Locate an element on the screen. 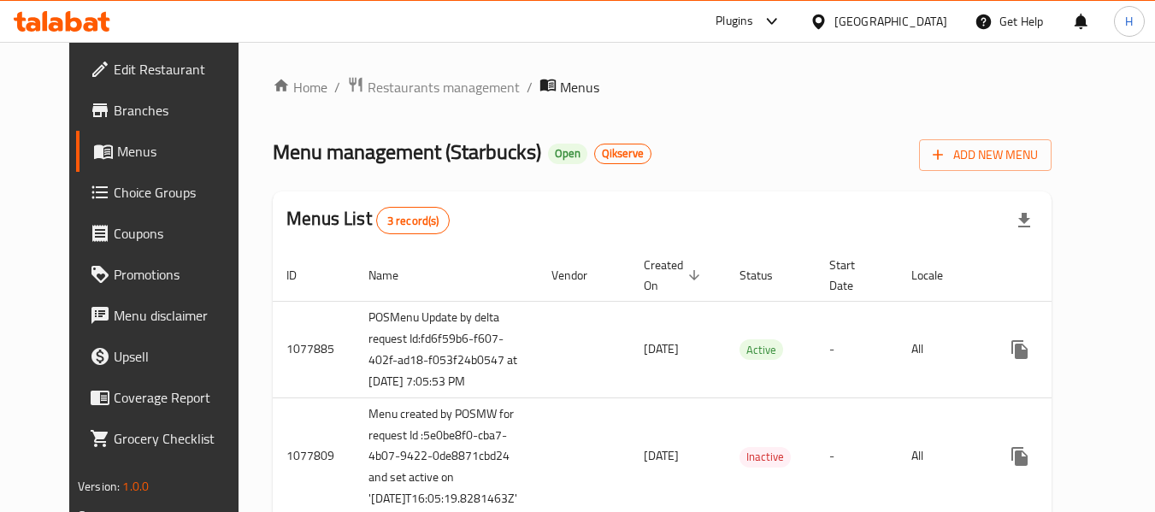 Image resolution: width=1155 pixels, height=512 pixels. span: Menu management ( Starbucks ) is located at coordinates (407, 151).